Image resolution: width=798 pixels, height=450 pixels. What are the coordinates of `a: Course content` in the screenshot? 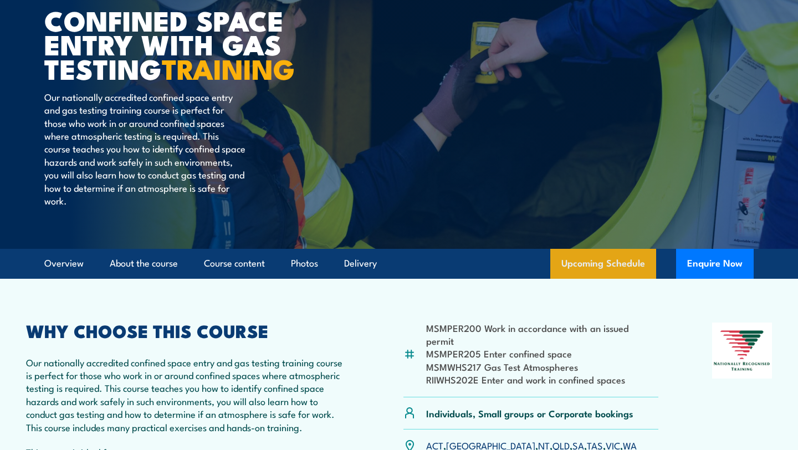 It's located at (234, 263).